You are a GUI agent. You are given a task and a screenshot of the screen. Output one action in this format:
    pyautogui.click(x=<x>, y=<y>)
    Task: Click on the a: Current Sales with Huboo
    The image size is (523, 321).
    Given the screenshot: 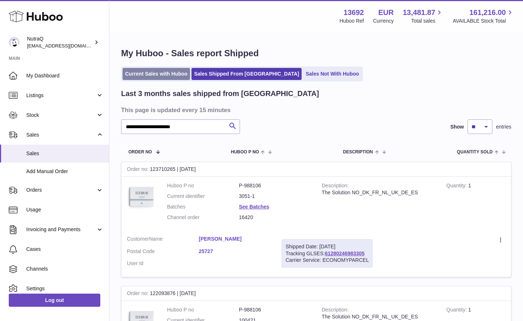 What is the action you would take?
    pyautogui.click(x=156, y=74)
    